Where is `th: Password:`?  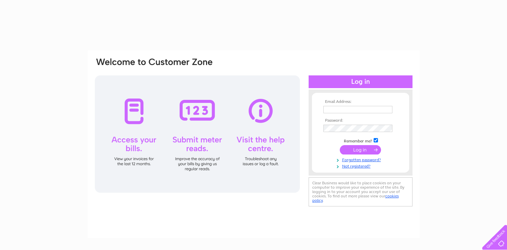
th: Password: is located at coordinates (361, 121).